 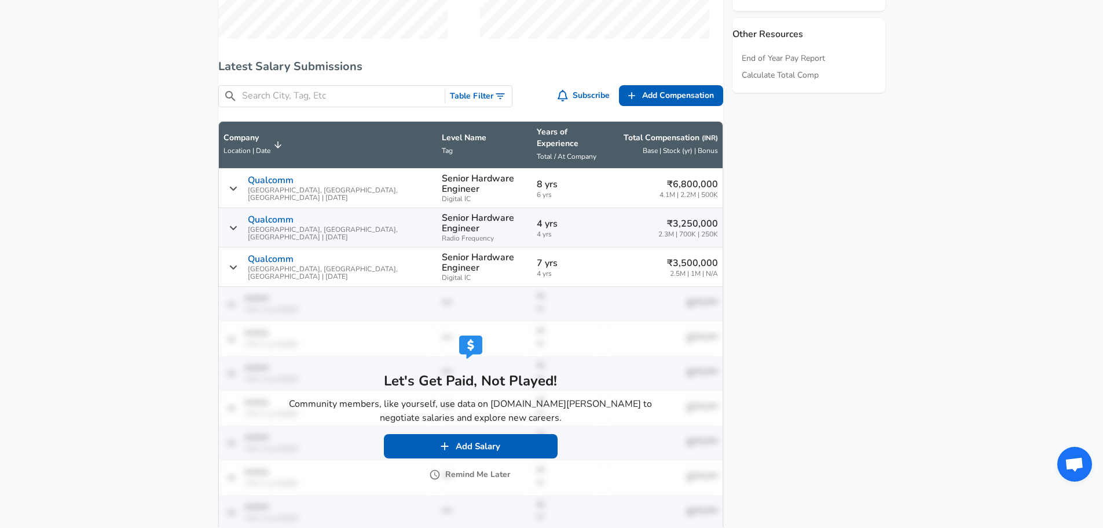 I want to click on p: 7 yrs, so click(x=567, y=263).